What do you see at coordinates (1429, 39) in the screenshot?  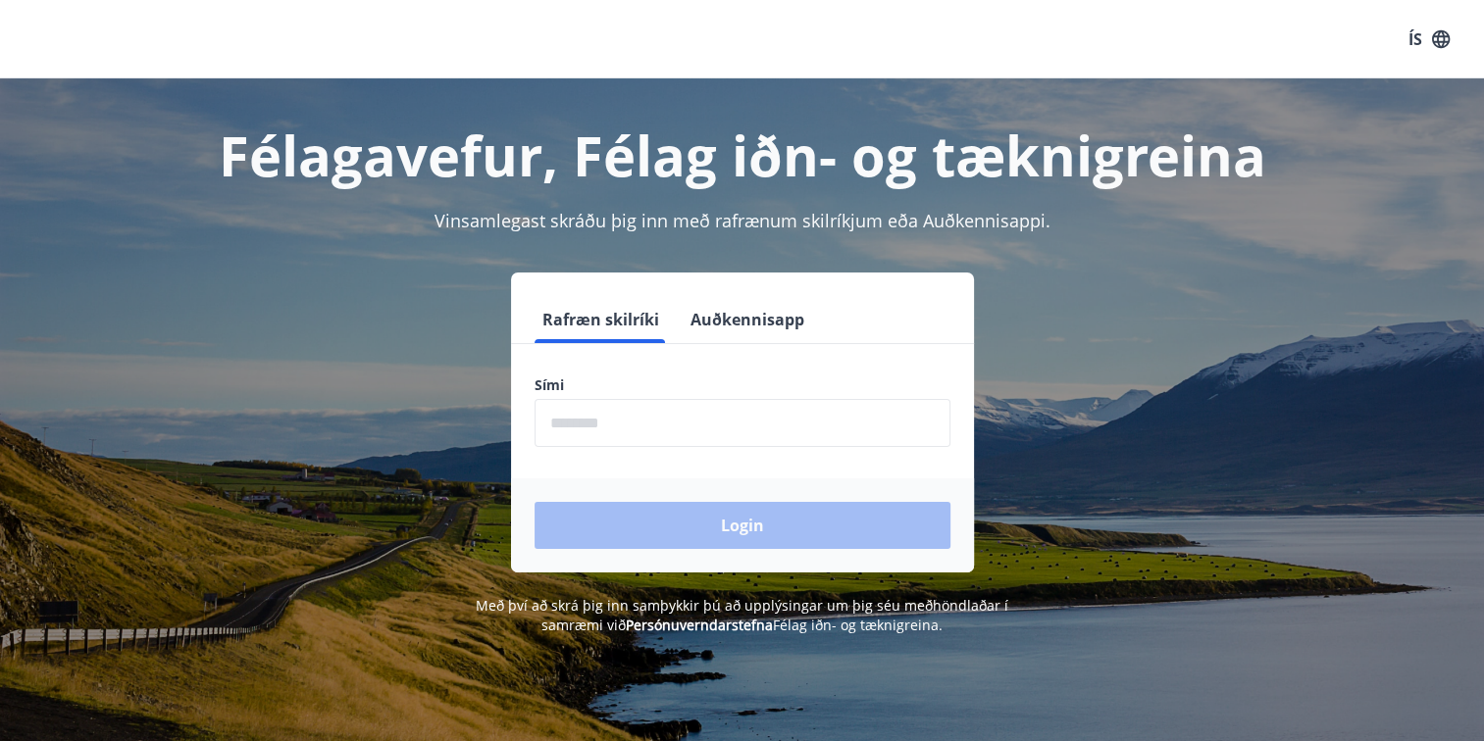 I see `button: ÍS` at bounding box center [1429, 39].